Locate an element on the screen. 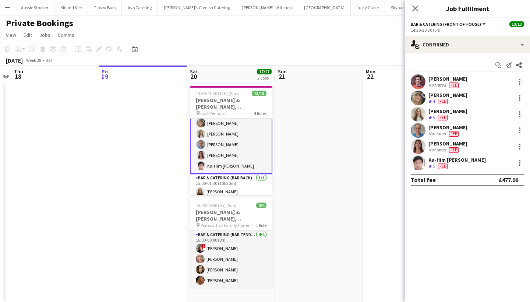  span: 1 Role is located at coordinates (261, 225).